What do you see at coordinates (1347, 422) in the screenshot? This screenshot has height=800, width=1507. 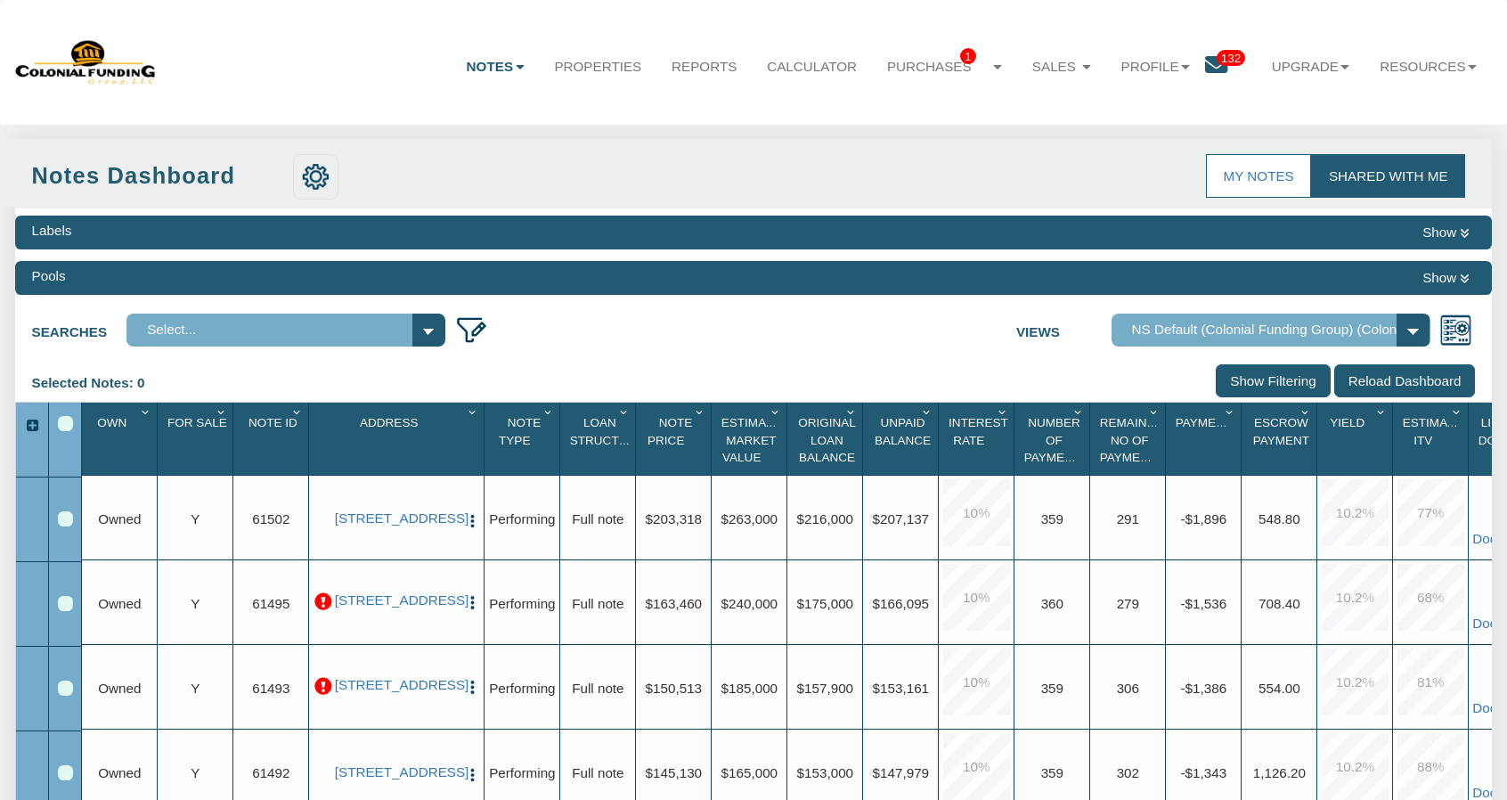 I see `span: Yield` at bounding box center [1347, 422].